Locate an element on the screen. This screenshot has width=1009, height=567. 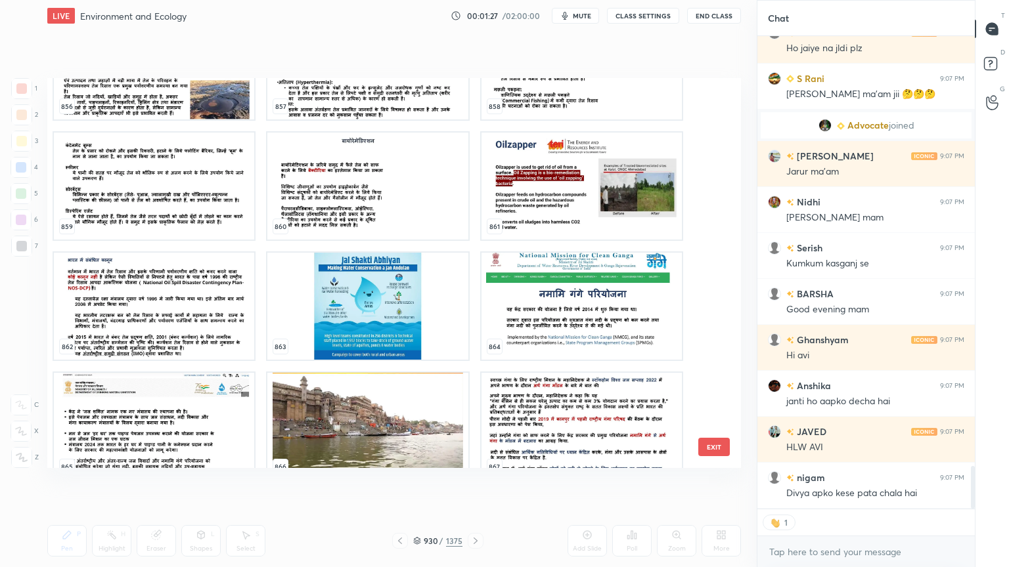
div: 2 is located at coordinates (24, 115).